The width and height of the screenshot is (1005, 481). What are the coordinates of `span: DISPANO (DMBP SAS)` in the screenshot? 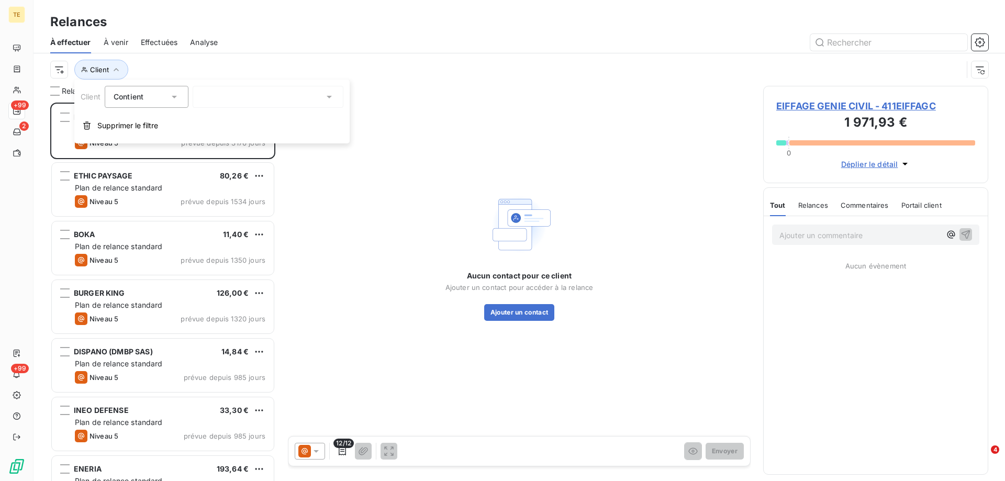 It's located at (113, 351).